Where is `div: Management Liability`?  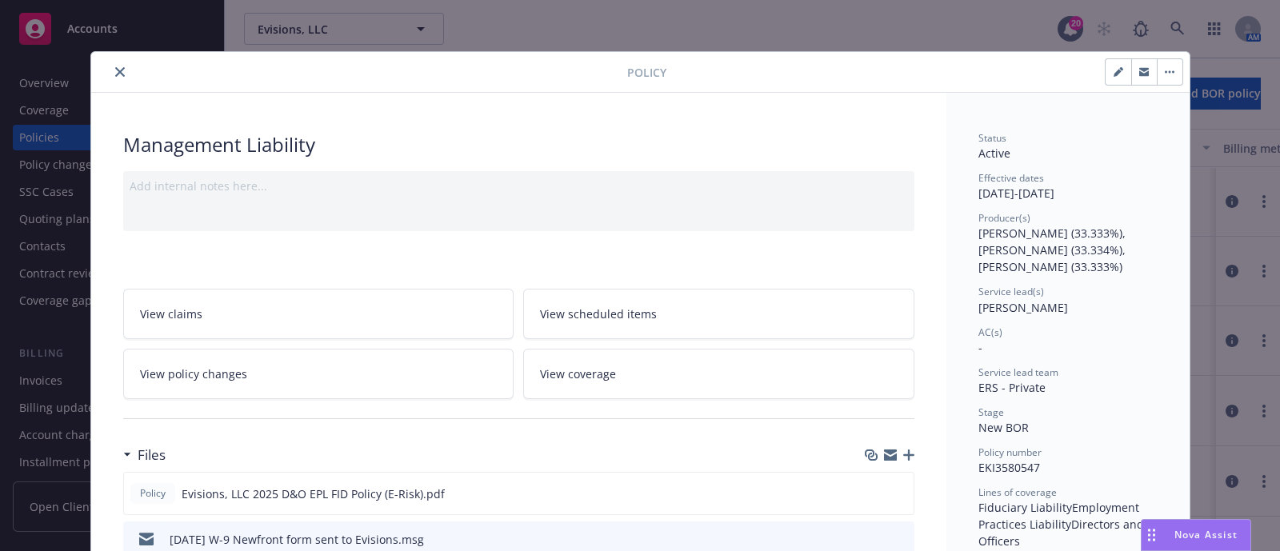 div: Management Liability is located at coordinates (518, 145).